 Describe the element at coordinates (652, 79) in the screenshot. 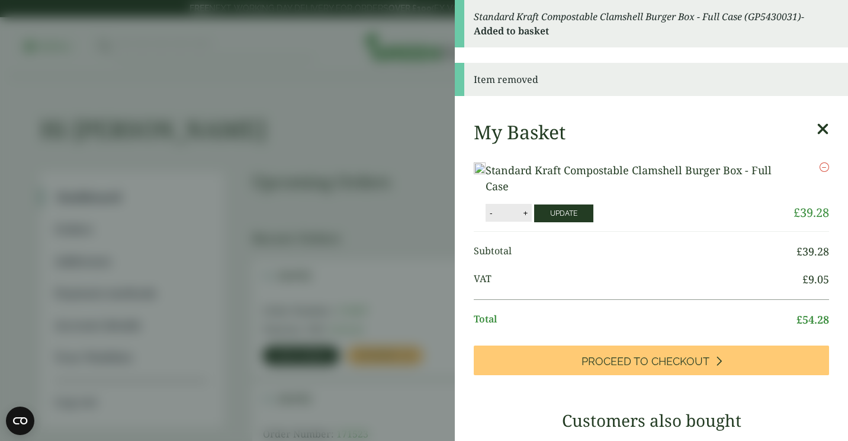

I see `div: Item removed` at that location.